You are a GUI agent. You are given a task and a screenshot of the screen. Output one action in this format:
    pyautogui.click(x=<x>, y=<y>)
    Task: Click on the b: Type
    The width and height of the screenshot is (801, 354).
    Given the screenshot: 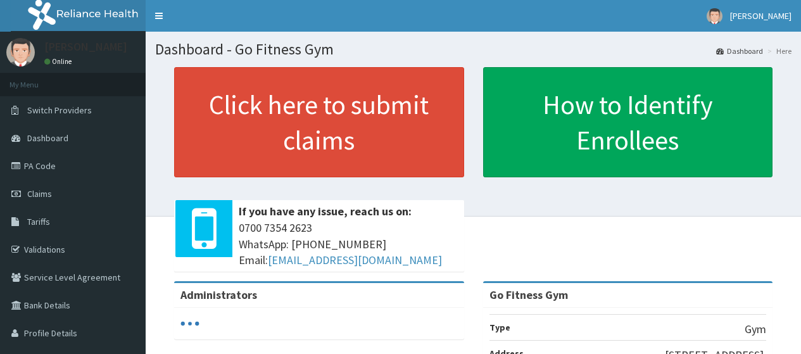 What is the action you would take?
    pyautogui.click(x=499, y=327)
    